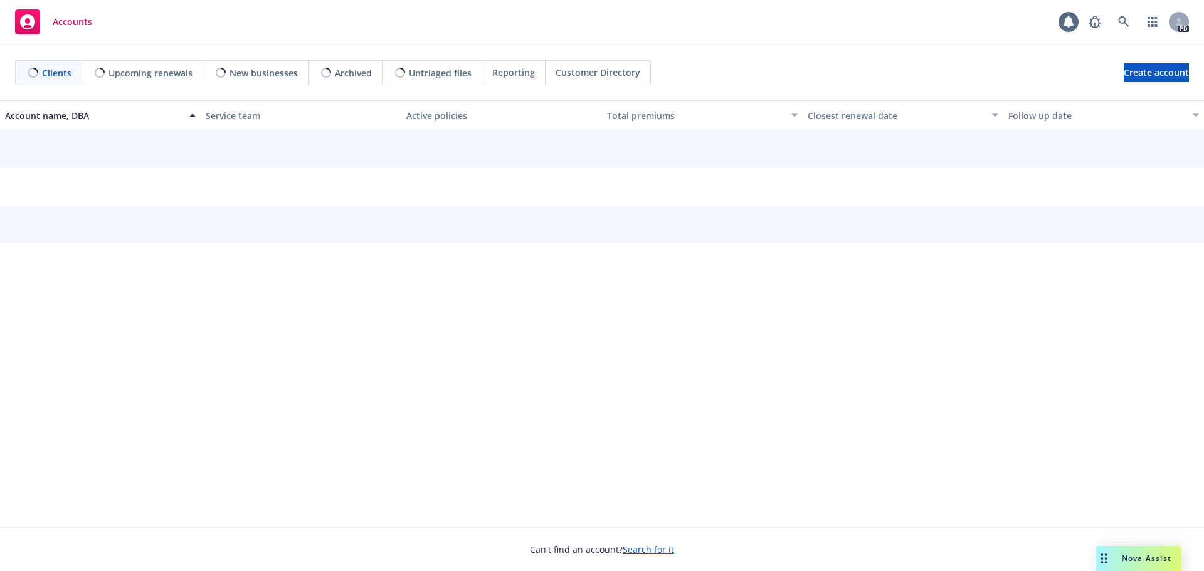 Image resolution: width=1204 pixels, height=571 pixels. What do you see at coordinates (1094, 22) in the screenshot?
I see `a: Report a Bug` at bounding box center [1094, 22].